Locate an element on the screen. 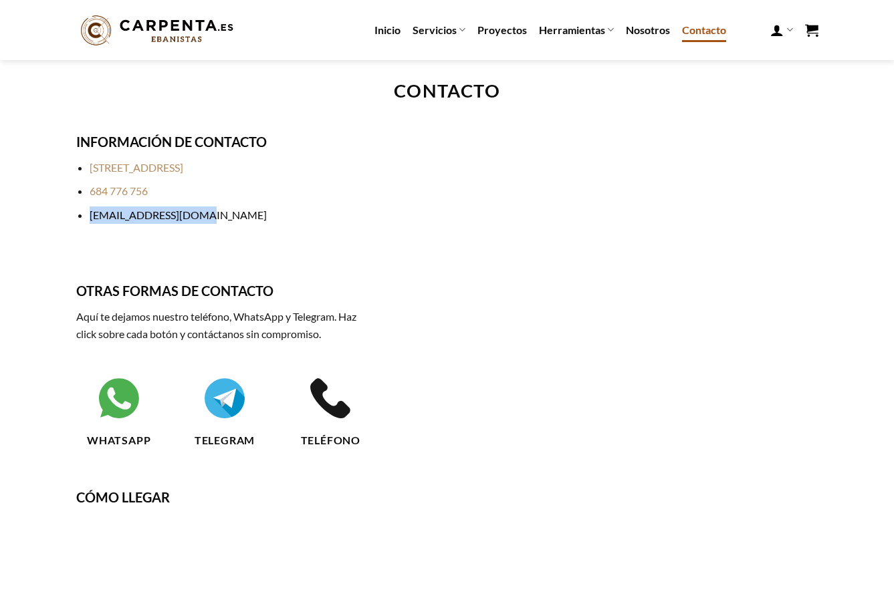 This screenshot has width=894, height=608. a: Contacto is located at coordinates (704, 30).